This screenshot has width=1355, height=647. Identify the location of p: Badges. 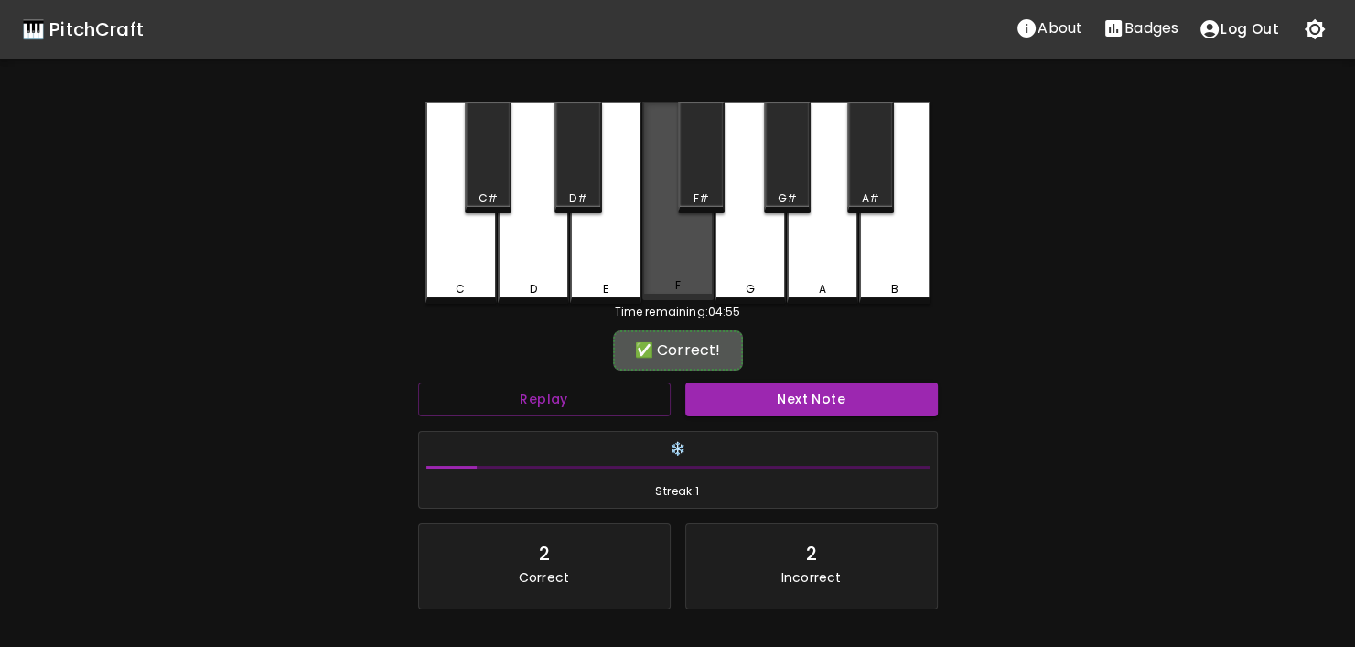
(1151, 28).